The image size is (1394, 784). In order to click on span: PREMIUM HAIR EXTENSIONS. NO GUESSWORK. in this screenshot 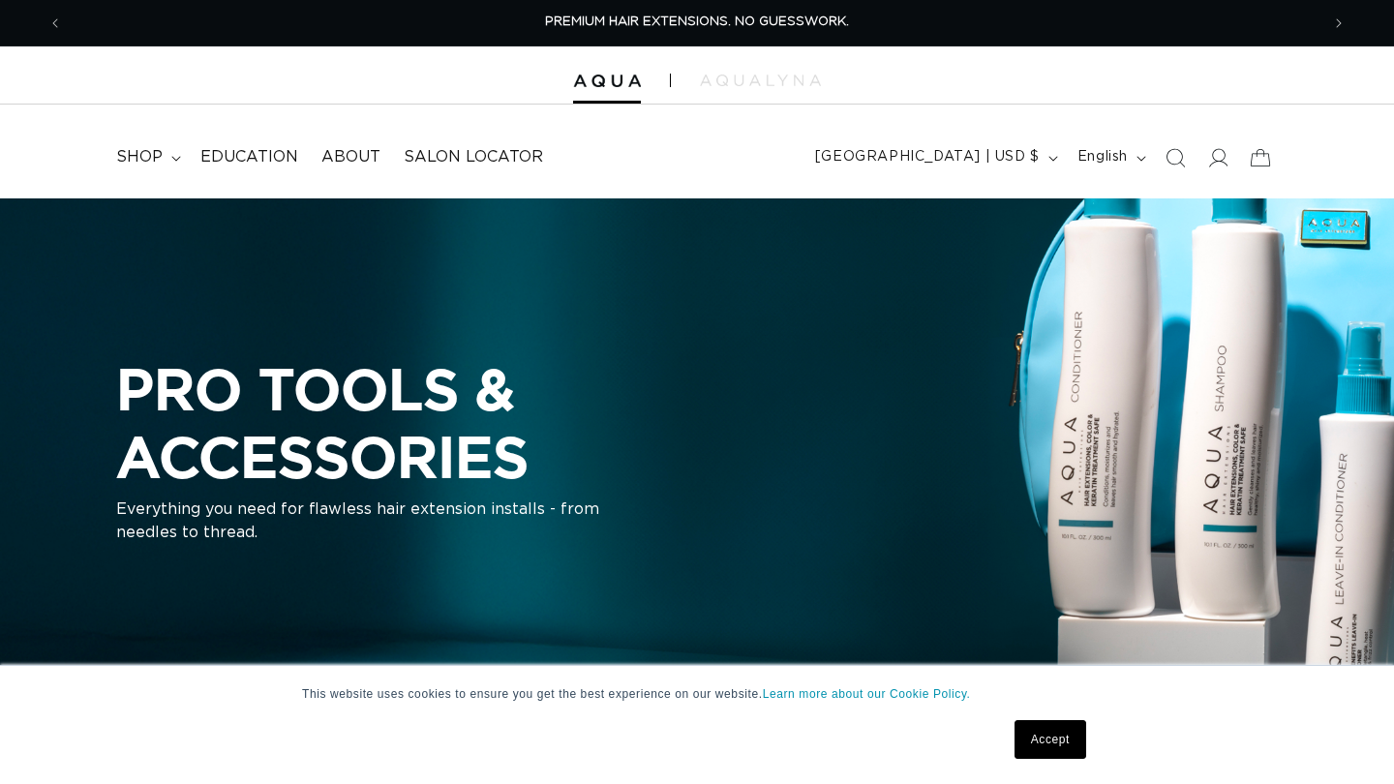, I will do `click(697, 21)`.